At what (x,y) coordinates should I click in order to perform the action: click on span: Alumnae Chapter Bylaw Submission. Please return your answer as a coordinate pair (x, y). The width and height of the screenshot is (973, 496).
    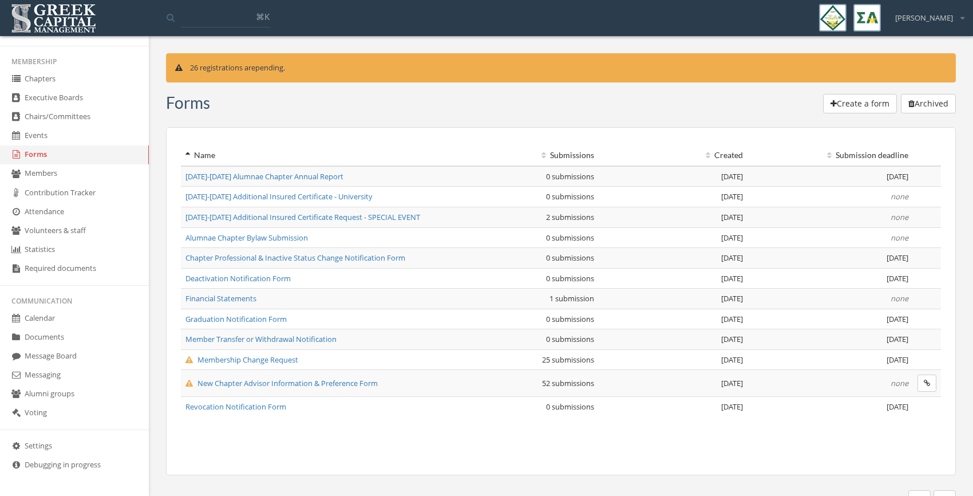
    Looking at the image, I should click on (247, 238).